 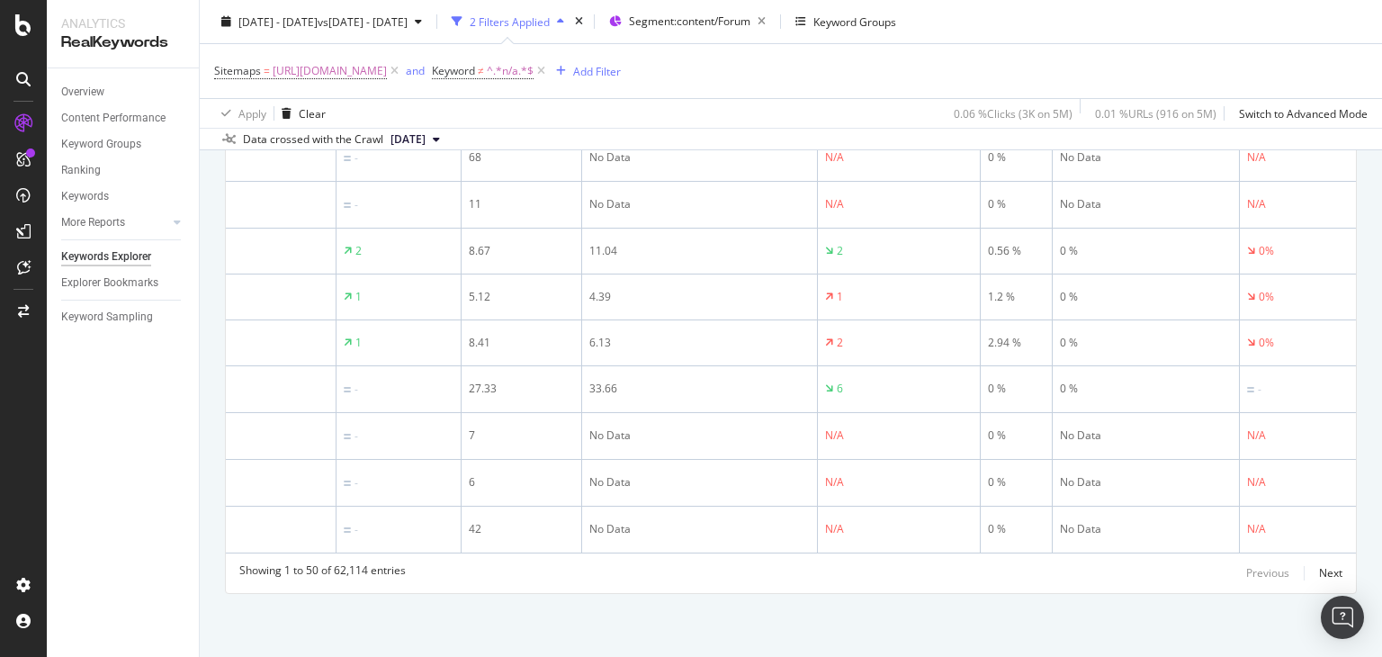 What do you see at coordinates (521, 389) in the screenshot?
I see `div: 27.33` at bounding box center [521, 389].